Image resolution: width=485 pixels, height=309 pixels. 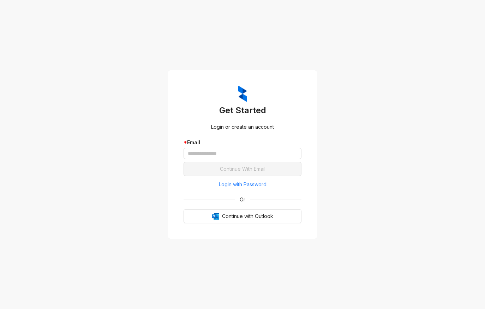 What do you see at coordinates (216, 216) in the screenshot?
I see `img: Outlook` at bounding box center [216, 216].